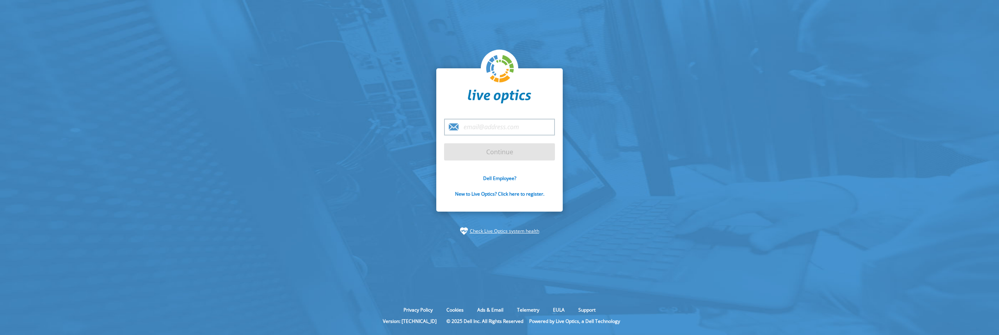 The height and width of the screenshot is (335, 999). Describe the element at coordinates (500, 178) in the screenshot. I see `a: Dell Employee?` at that location.